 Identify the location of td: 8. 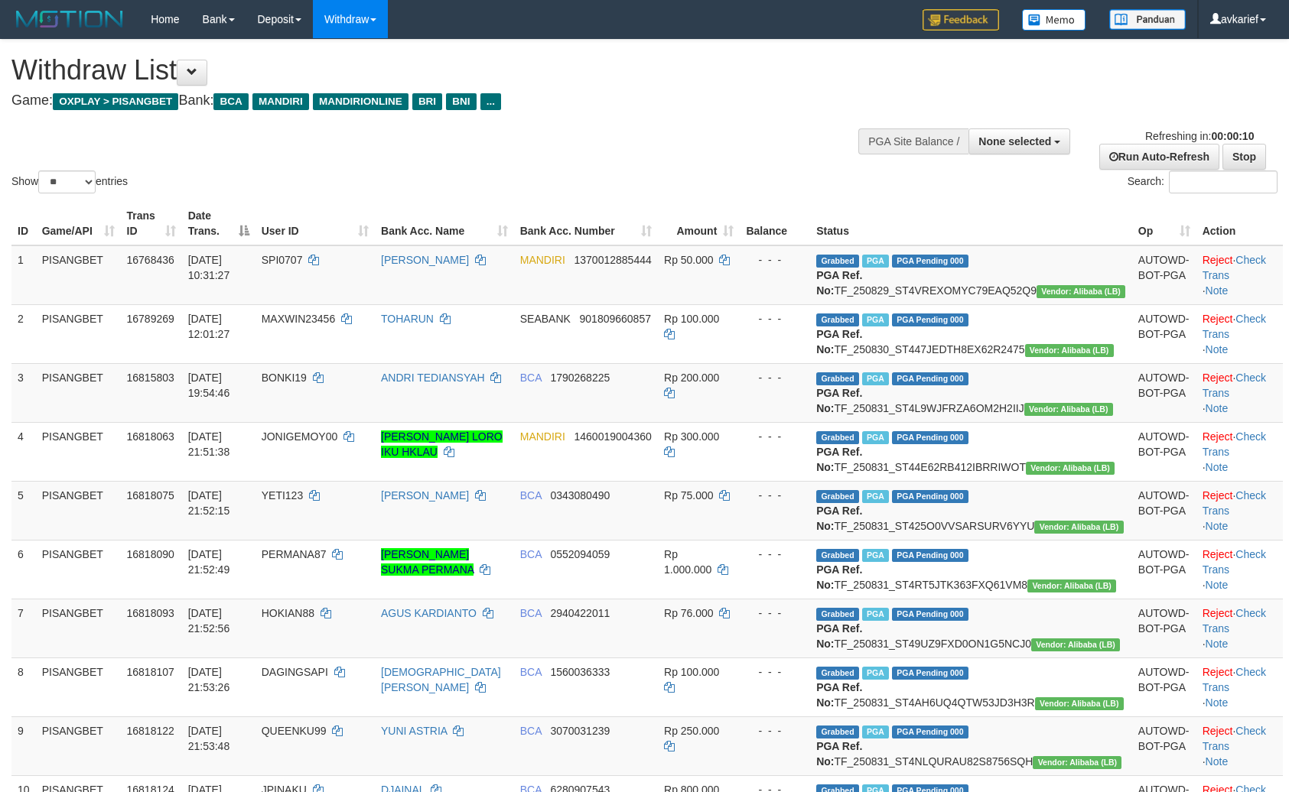
(24, 687).